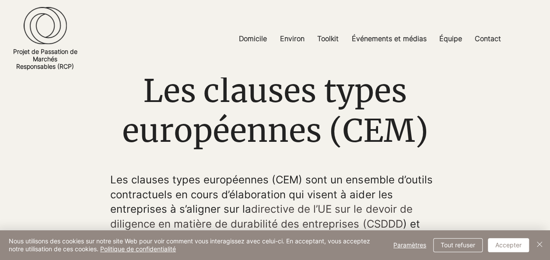 This screenshot has height=260, width=550. What do you see at coordinates (450, 38) in the screenshot?
I see `p: Équipe` at bounding box center [450, 38].